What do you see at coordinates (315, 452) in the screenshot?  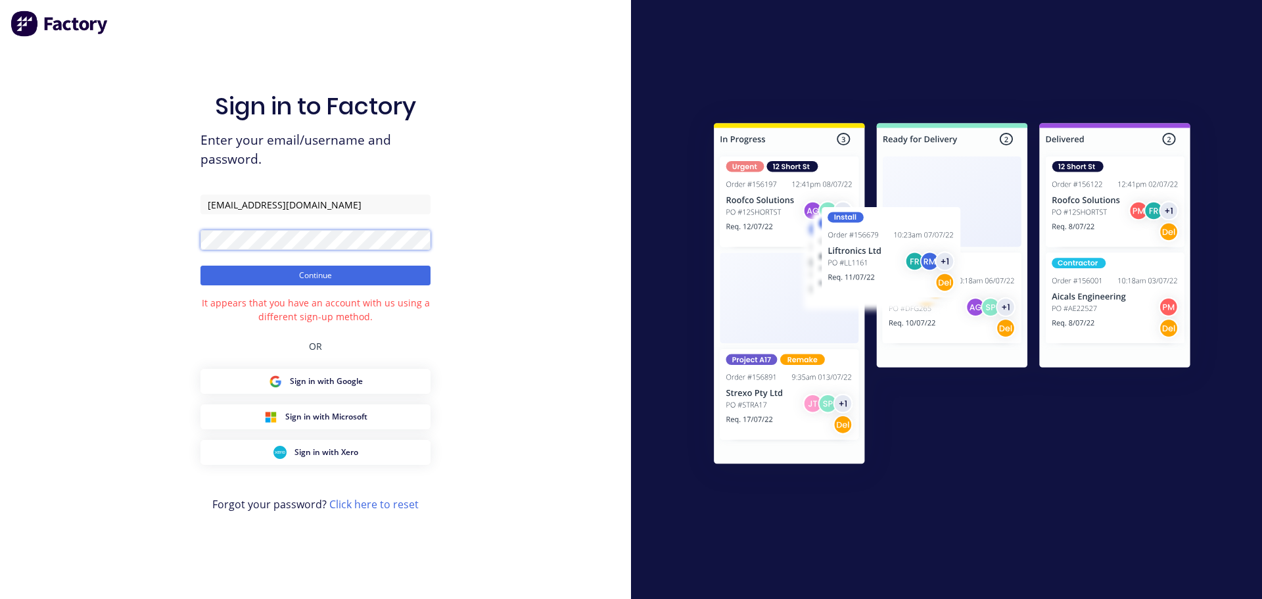 I see `button: Xero Sign inSign in with Xero` at bounding box center [315, 452].